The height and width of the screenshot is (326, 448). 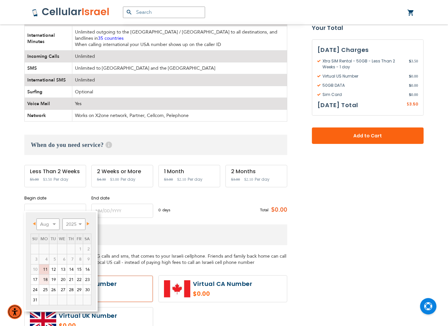 I want to click on a: 19, so click(x=53, y=280).